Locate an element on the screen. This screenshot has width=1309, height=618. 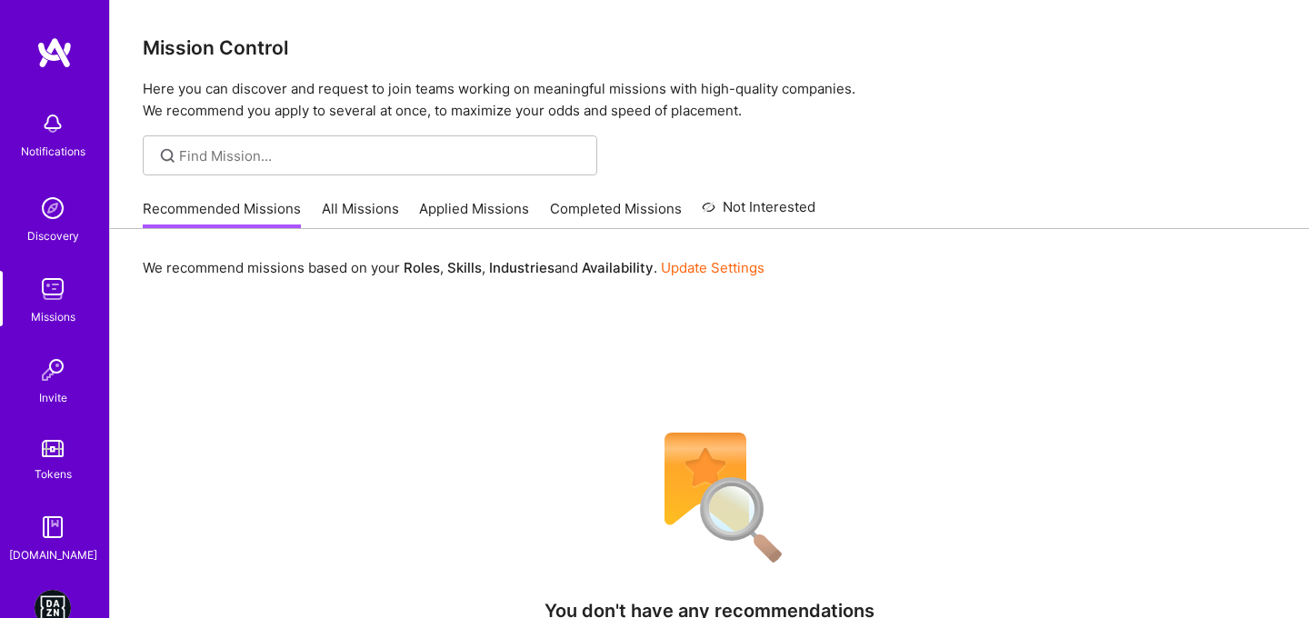
img: No Results is located at coordinates (710, 498).